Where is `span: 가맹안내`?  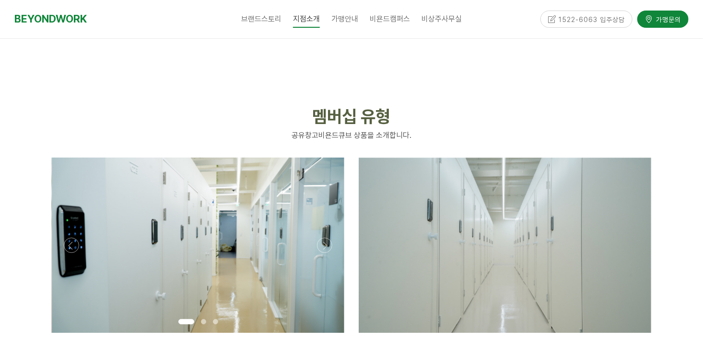
span: 가맹안내 is located at coordinates (345, 19).